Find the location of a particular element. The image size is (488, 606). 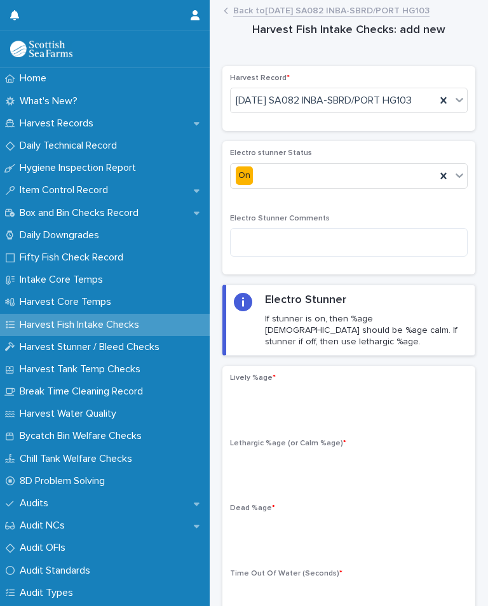

p: Chill Tank Welfare Checks is located at coordinates (78, 459).